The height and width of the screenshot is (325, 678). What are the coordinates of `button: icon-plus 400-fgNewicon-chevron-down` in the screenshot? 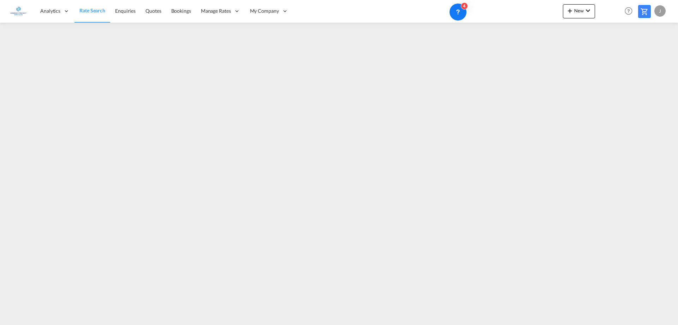 It's located at (579, 11).